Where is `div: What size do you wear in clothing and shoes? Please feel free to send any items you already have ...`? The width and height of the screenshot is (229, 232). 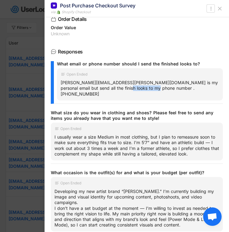
div: What size do you wear in clothing and shoes? Please feel free to send any items you already have ... is located at coordinates (134, 116).